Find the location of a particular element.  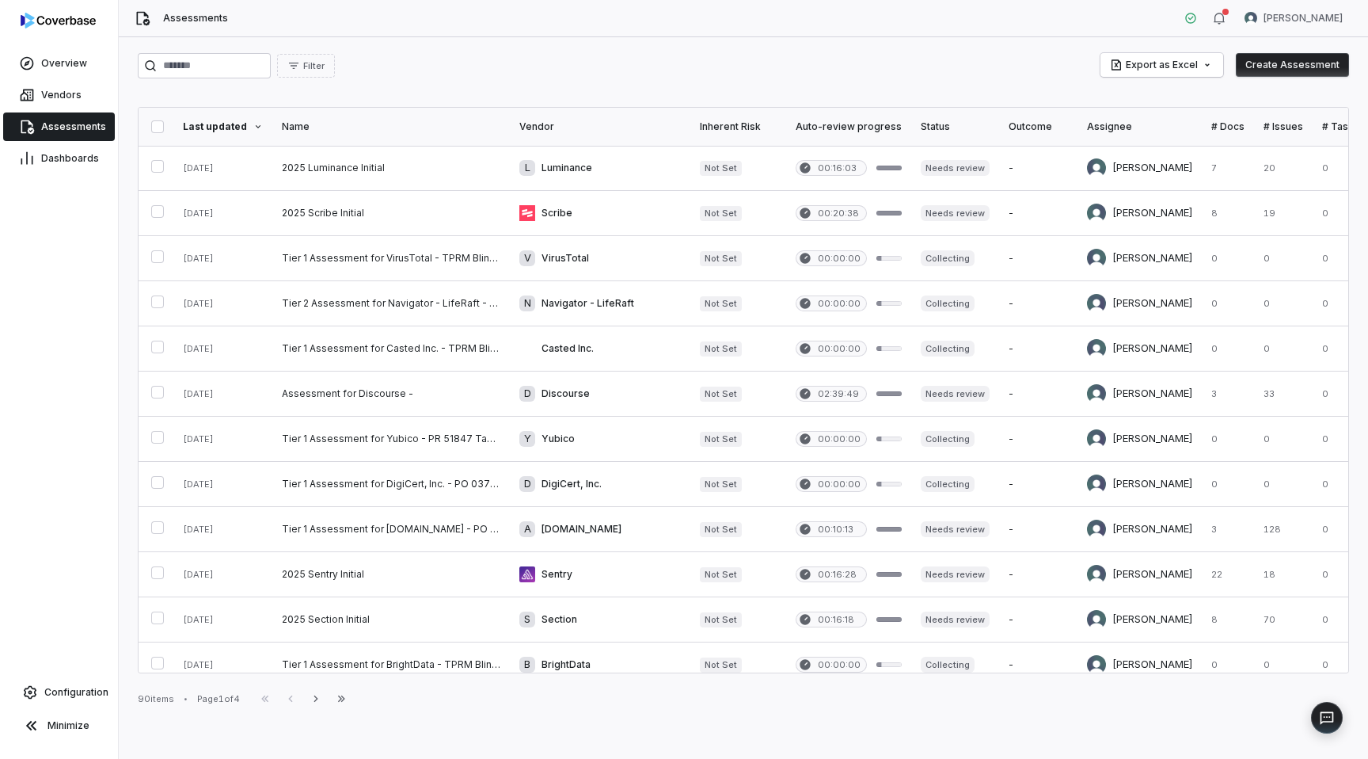

div: Assignee is located at coordinates (1139, 127).